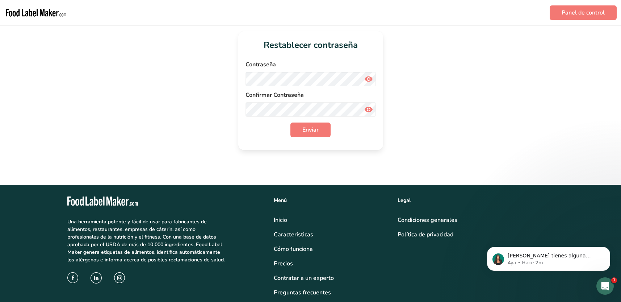 The image size is (621, 302). Describe the element at coordinates (72, 27) in the screenshot. I see `div: message notification from Aya, Hace 2m. Si tienes alguna pregunta no dudes en consultarnos. ¡Esta...` at that location.